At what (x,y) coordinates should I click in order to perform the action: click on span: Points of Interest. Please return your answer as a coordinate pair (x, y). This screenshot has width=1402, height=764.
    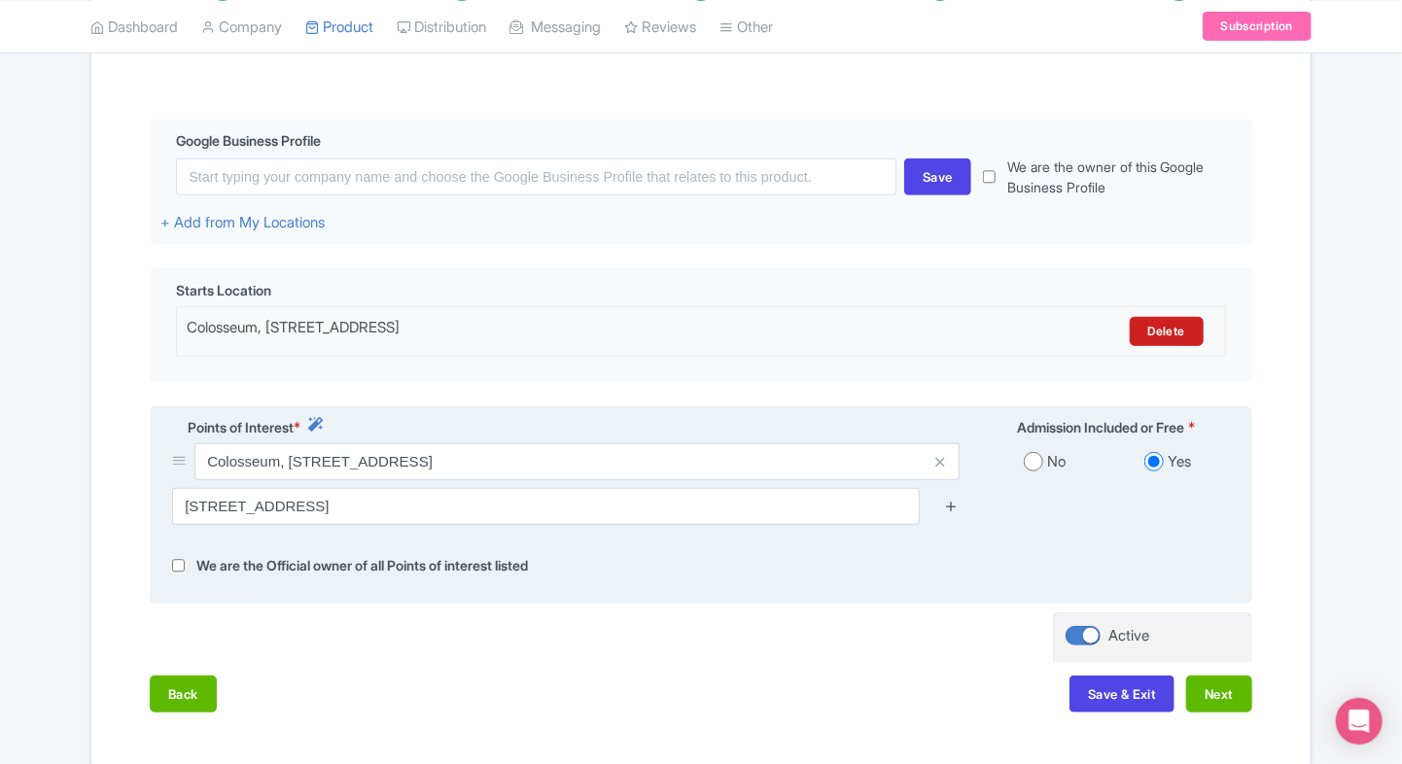
    Looking at the image, I should click on (240, 427).